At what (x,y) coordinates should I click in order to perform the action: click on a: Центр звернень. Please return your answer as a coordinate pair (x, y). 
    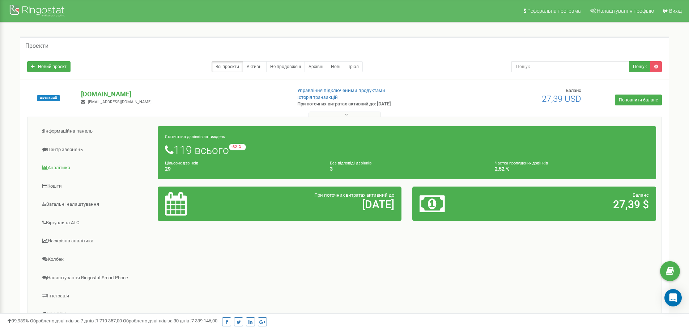
    Looking at the image, I should click on (96, 149).